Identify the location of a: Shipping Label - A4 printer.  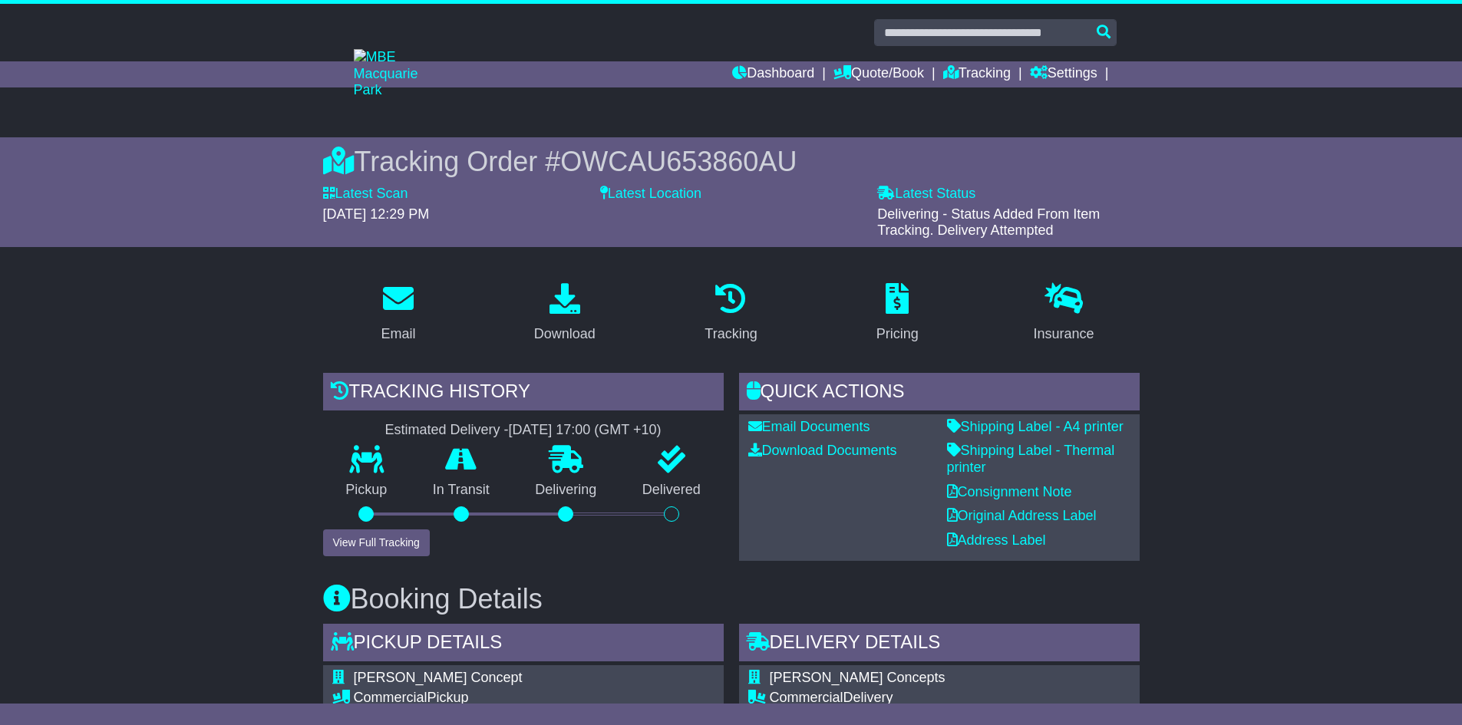
(1035, 427).